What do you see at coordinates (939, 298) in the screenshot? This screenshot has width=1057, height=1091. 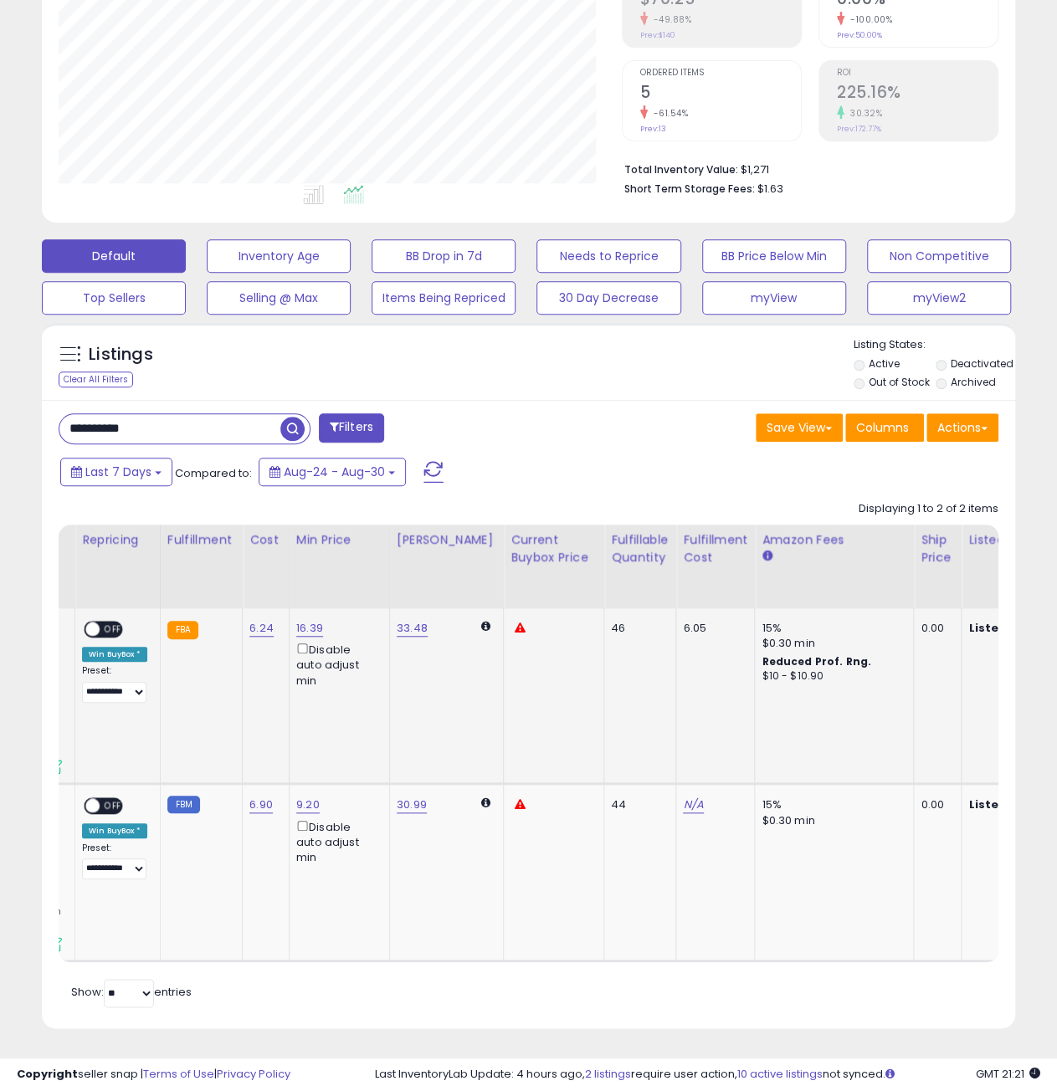 I see `button: myView2` at bounding box center [939, 298].